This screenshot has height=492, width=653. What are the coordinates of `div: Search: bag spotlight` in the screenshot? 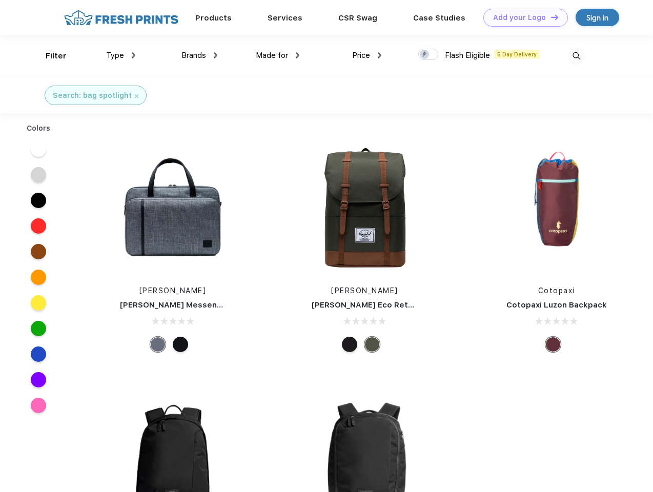 It's located at (92, 95).